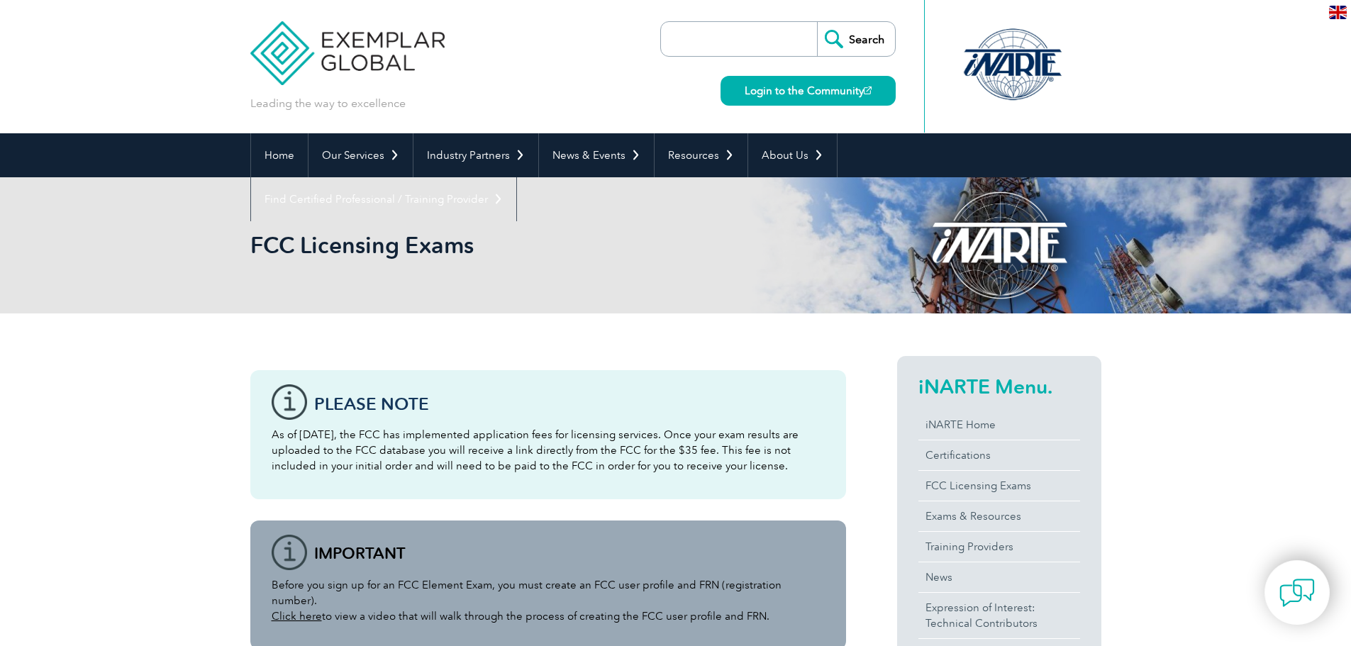 The width and height of the screenshot is (1351, 646). Describe the element at coordinates (1000, 616) in the screenshot. I see `a: Expression of Interest:Technical Contributors` at that location.